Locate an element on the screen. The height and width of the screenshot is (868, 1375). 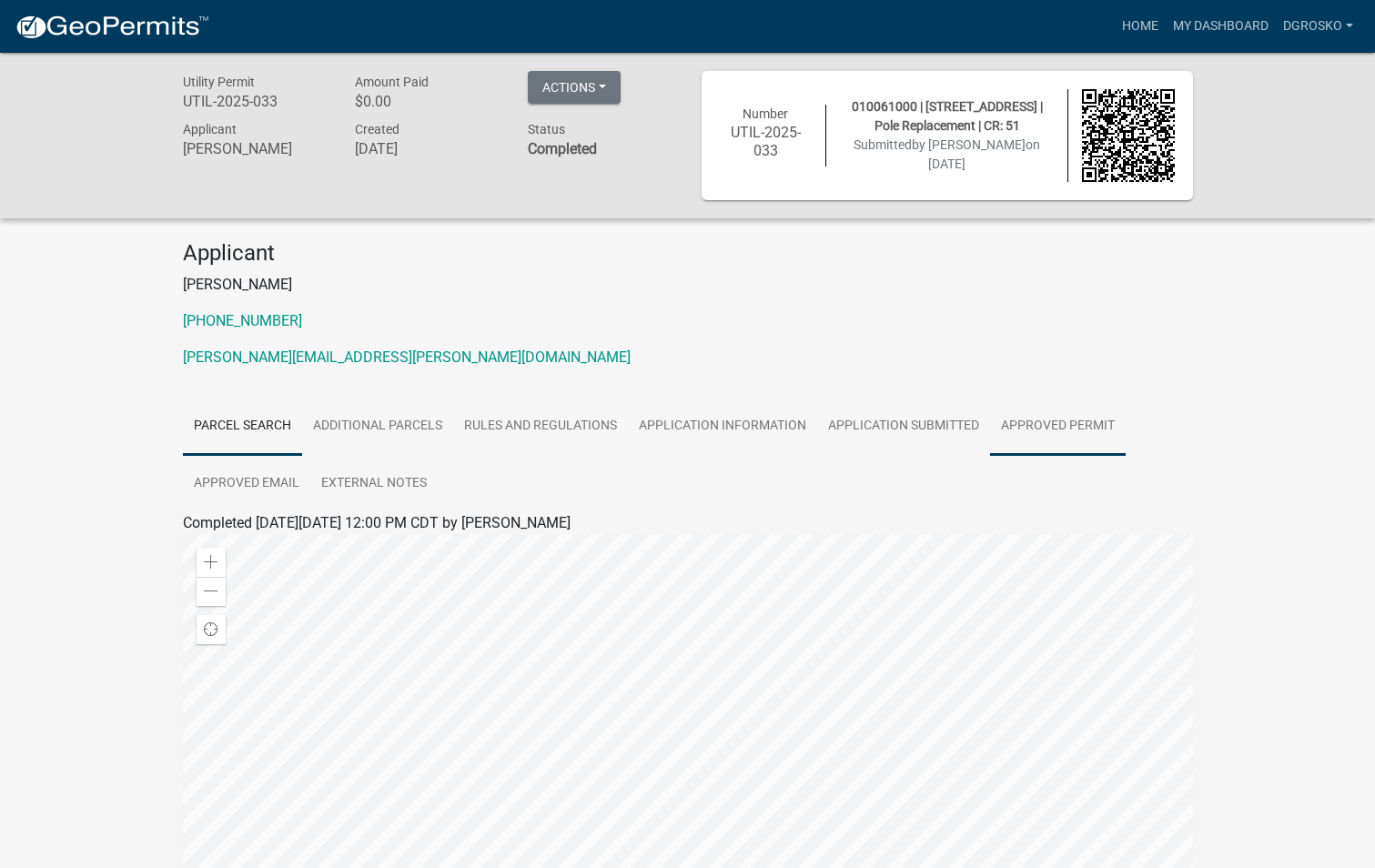
div: Zoom in is located at coordinates (211, 563).